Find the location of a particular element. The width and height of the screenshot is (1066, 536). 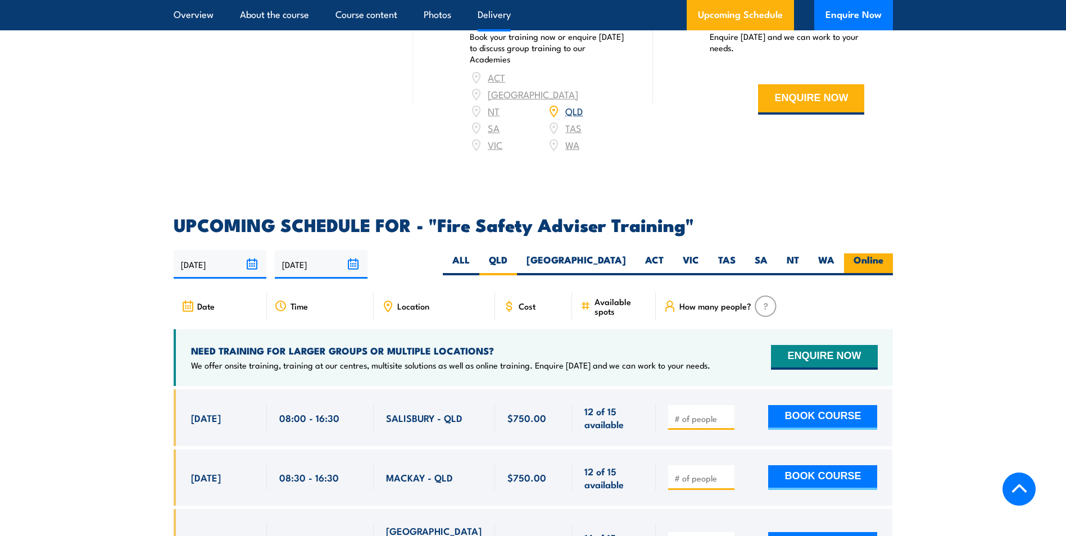

label: Online is located at coordinates (868, 264).